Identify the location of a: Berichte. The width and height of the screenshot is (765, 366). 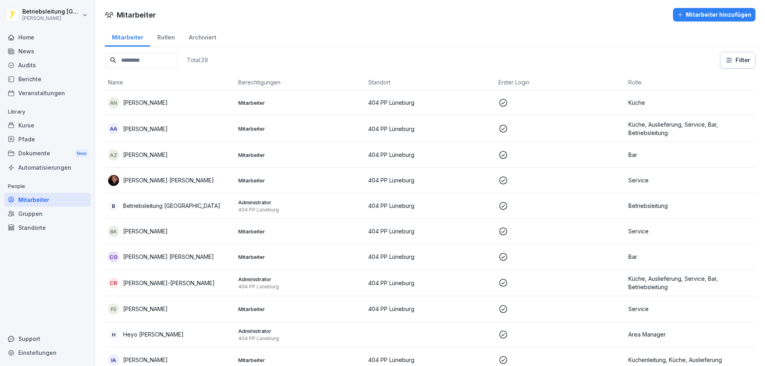
(47, 79).